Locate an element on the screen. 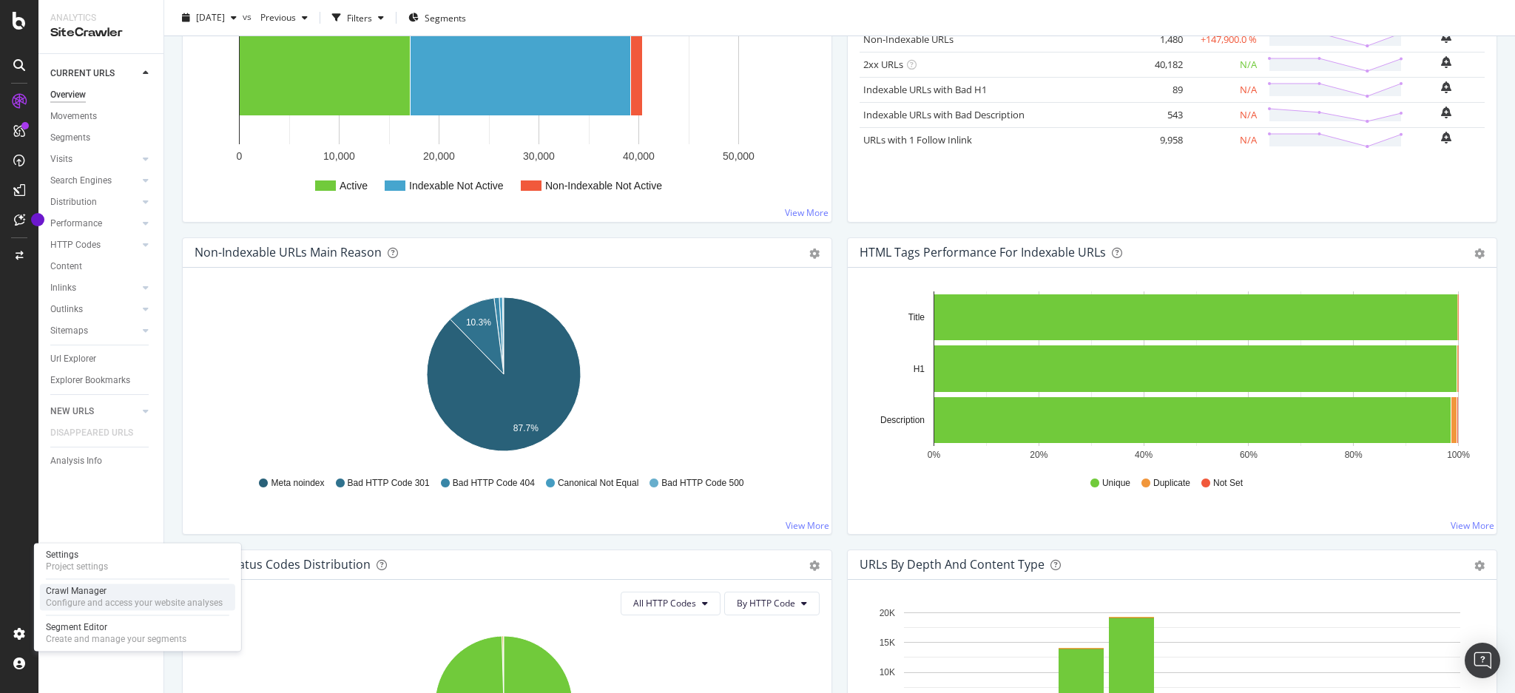 The height and width of the screenshot is (693, 1515). td: 89 is located at coordinates (1157, 89).